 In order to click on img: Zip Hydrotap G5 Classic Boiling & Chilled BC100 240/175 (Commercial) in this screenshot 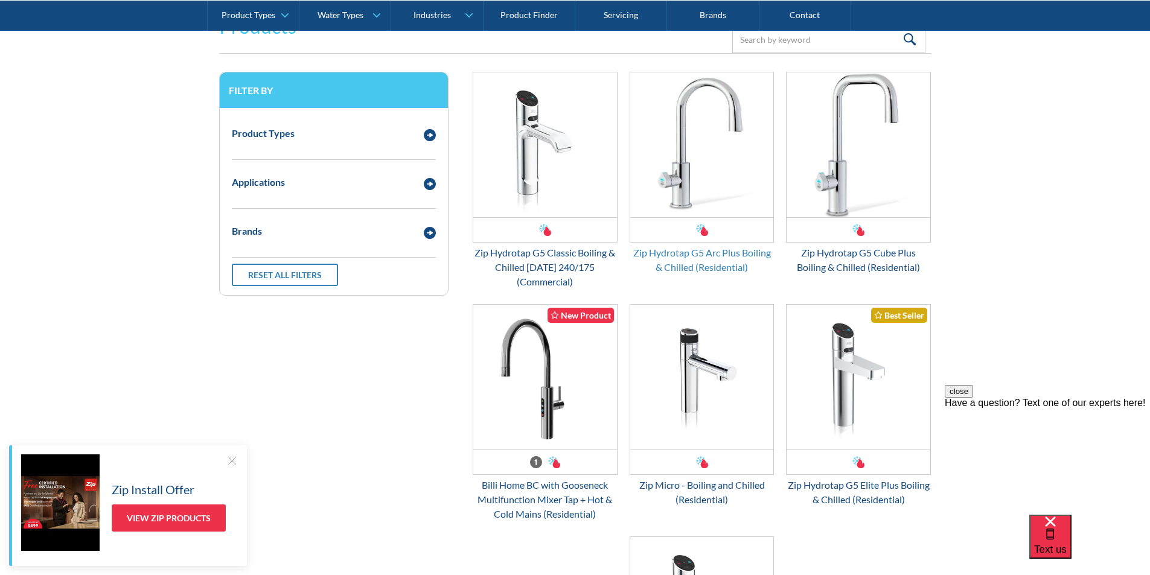, I will do `click(545, 145)`.